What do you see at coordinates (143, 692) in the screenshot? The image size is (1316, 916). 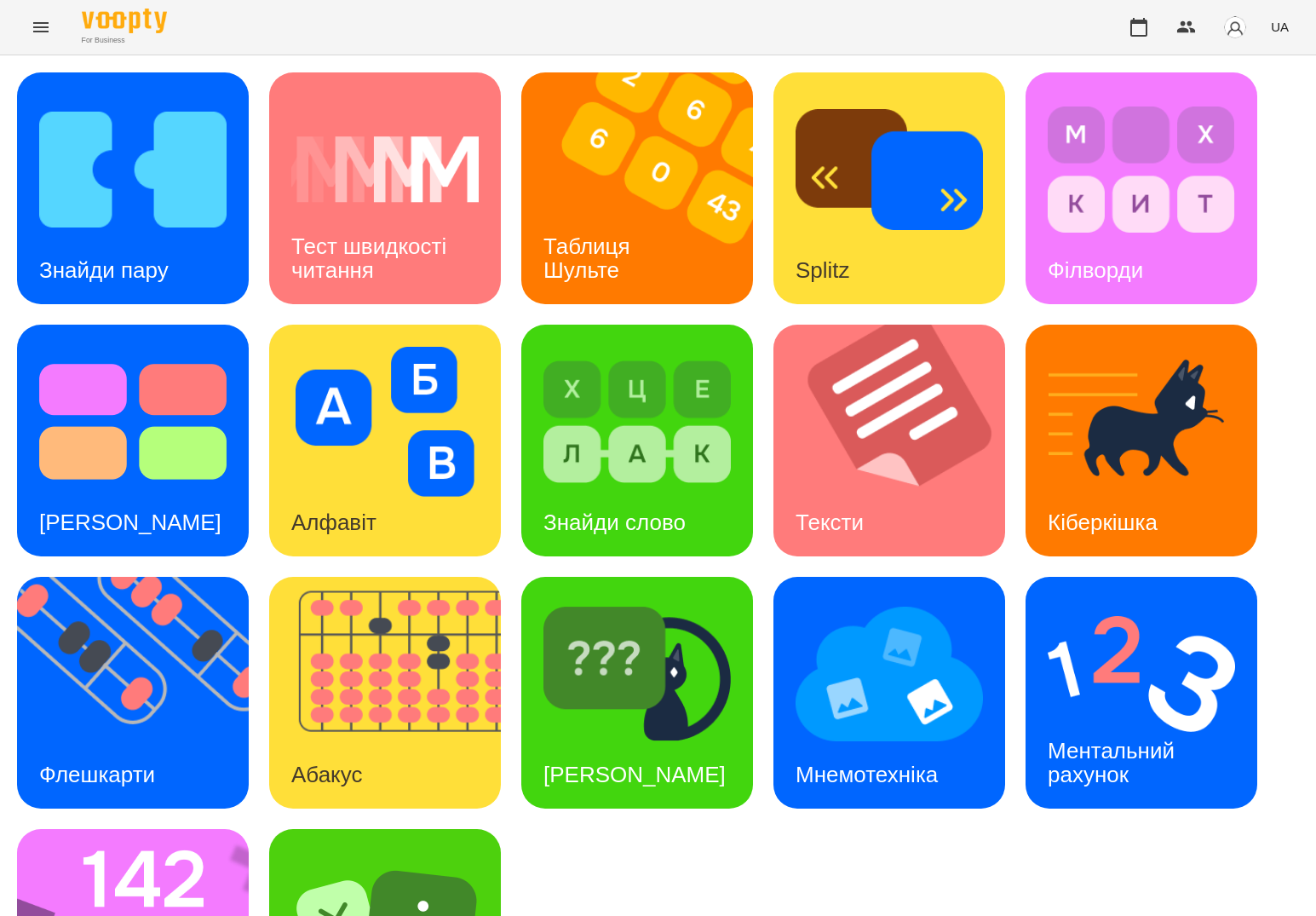 I see `img: Флешкарти` at bounding box center [143, 692].